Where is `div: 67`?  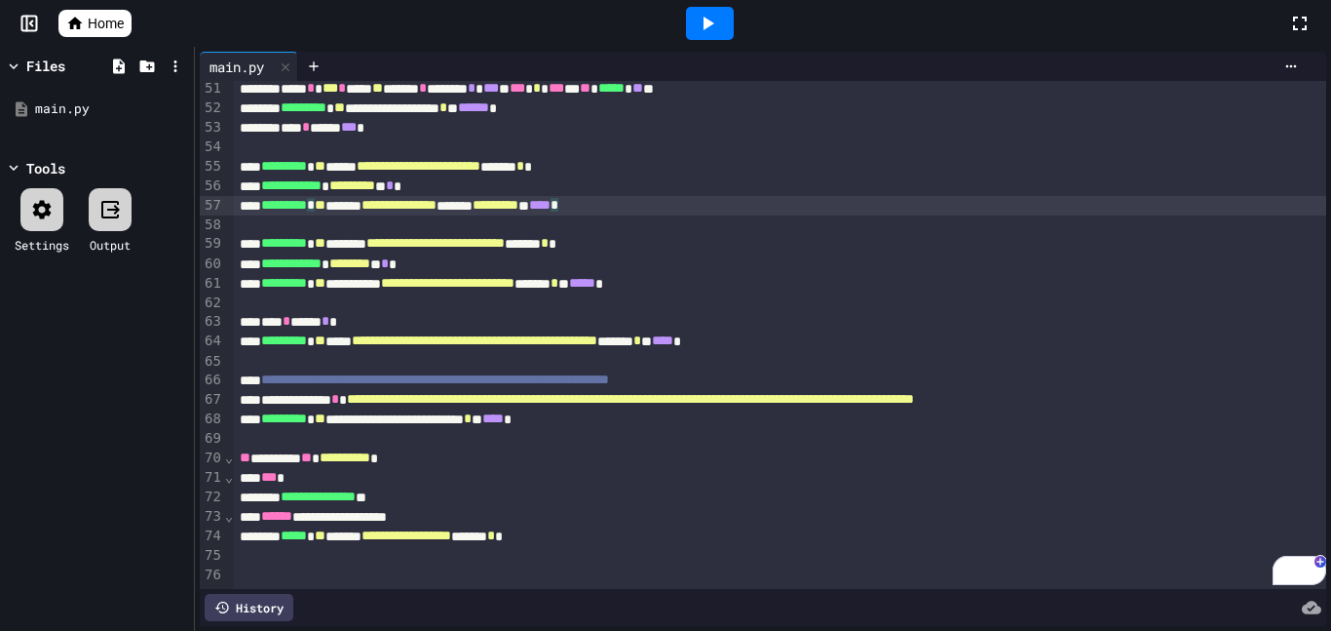
div: 67 is located at coordinates (212, 400).